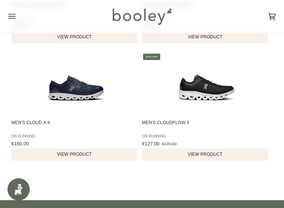  What do you see at coordinates (169, 144) in the screenshot?
I see `span: €170.00` at bounding box center [169, 144].